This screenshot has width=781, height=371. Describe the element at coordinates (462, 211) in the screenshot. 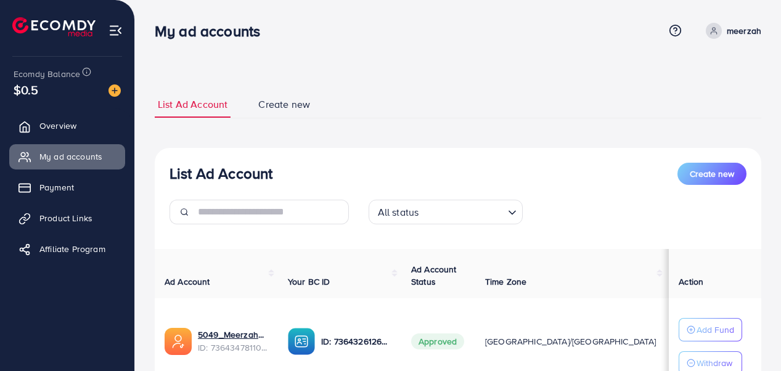

I see `input: Search for option` at that location.